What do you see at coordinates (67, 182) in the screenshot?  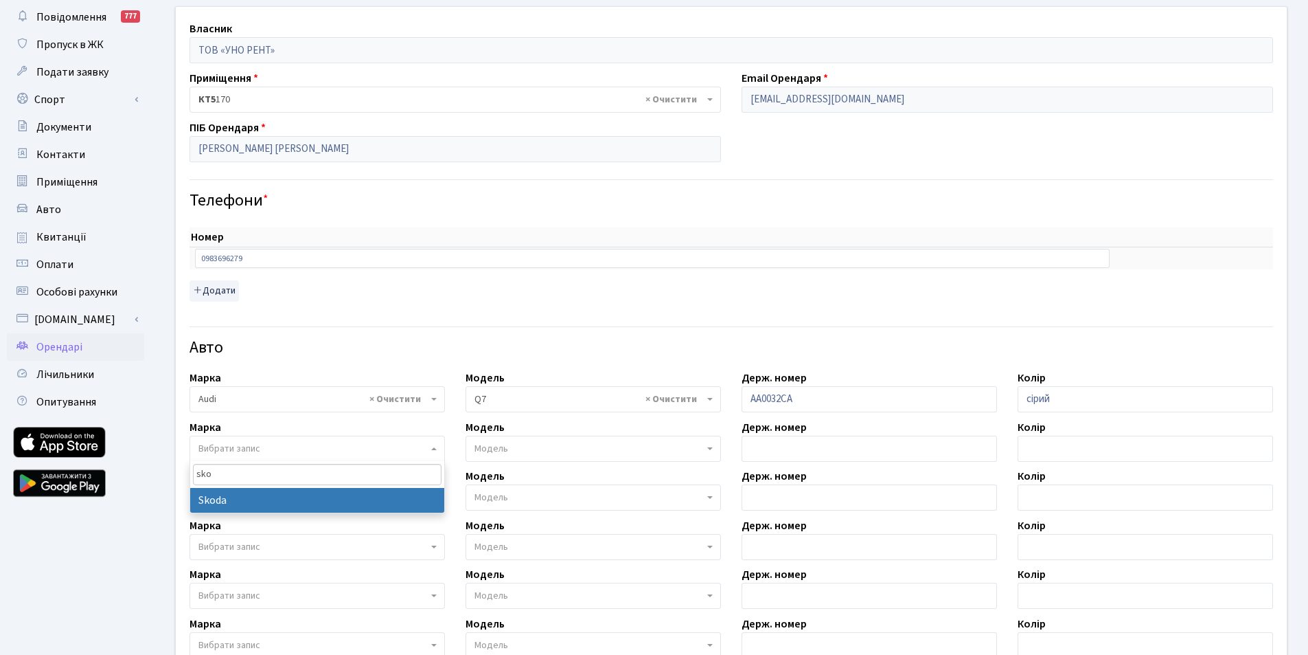 I see `span: Приміщення` at bounding box center [67, 182].